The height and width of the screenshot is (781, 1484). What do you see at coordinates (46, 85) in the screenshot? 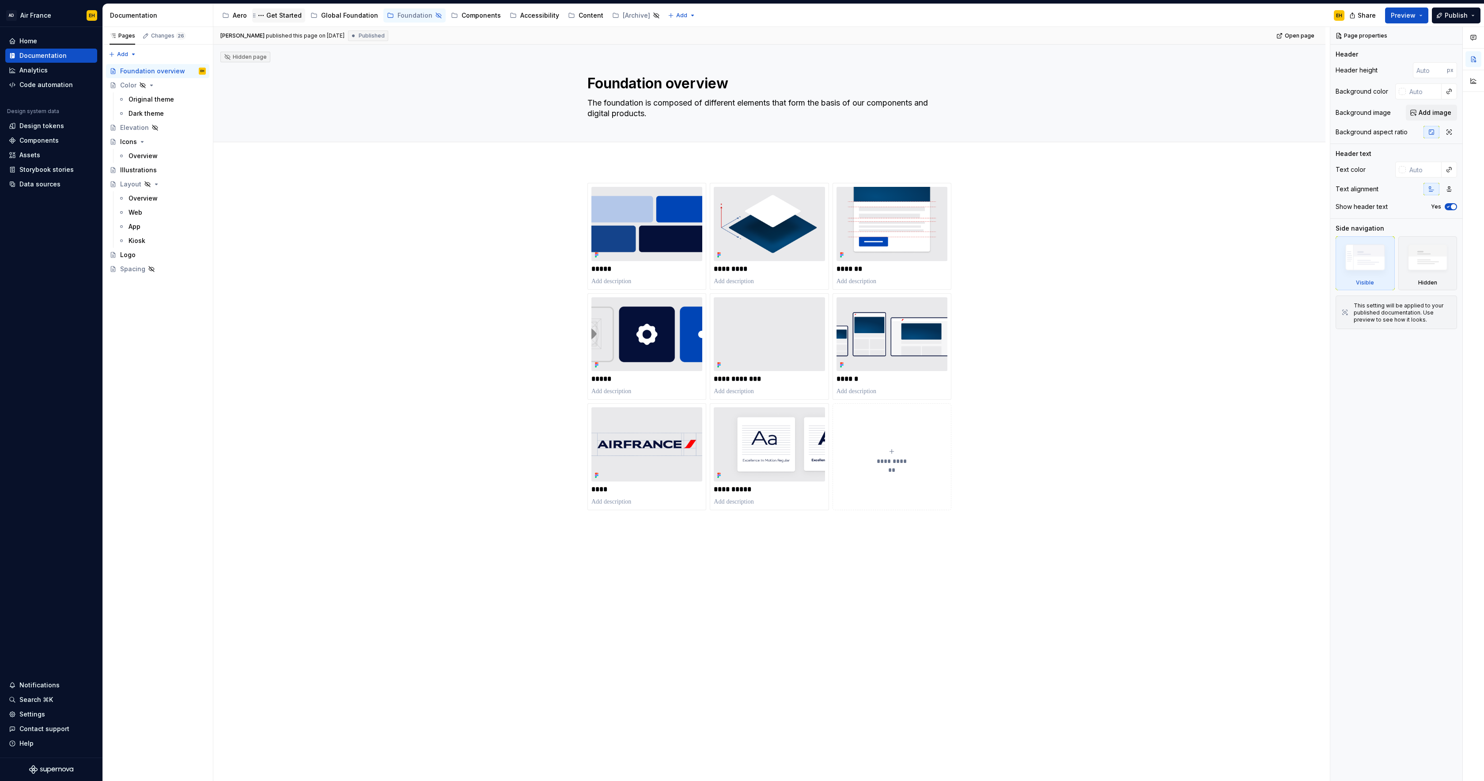
I see `div: Code automation` at bounding box center [46, 85].